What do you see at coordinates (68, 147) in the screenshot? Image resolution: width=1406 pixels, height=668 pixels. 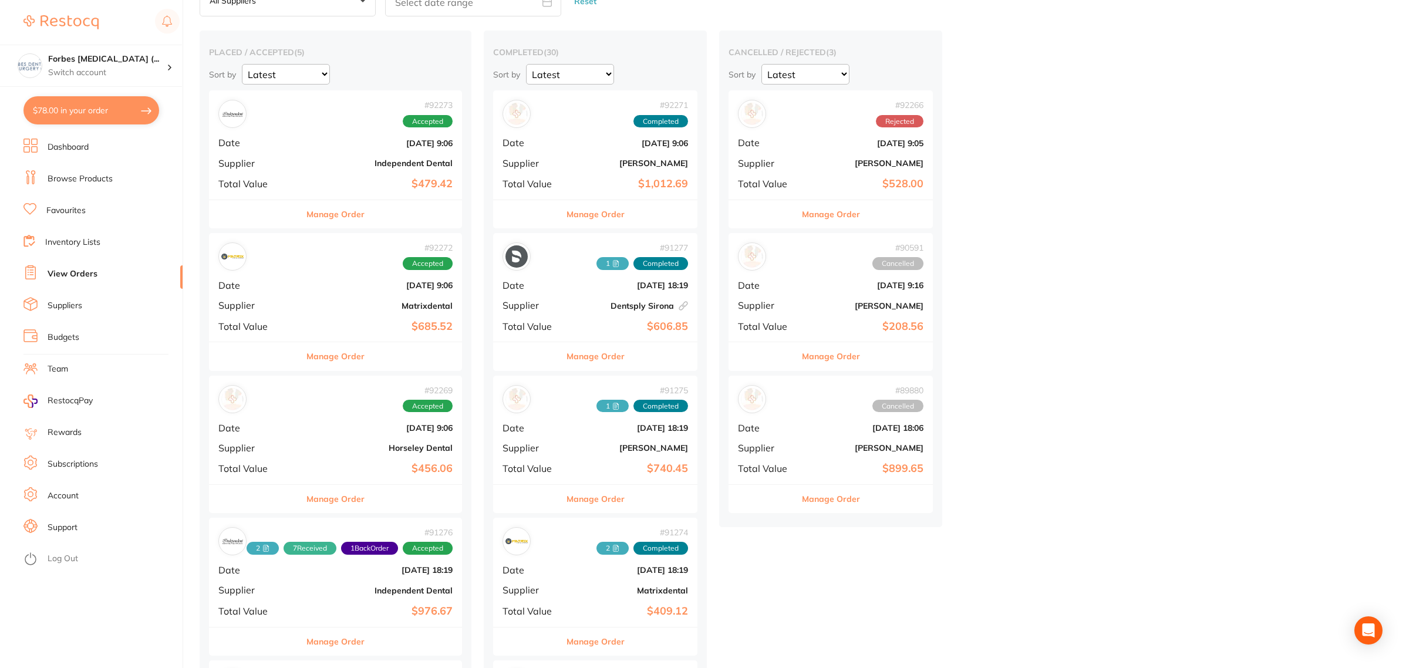 I see `a: Dashboard` at bounding box center [68, 147].